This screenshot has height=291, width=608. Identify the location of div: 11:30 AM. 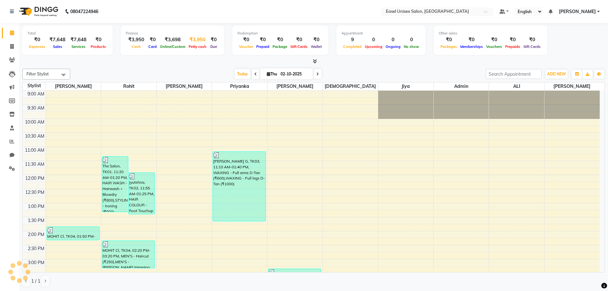
(34, 164).